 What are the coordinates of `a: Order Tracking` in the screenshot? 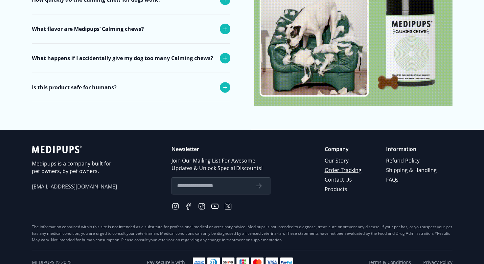 It's located at (343, 170).